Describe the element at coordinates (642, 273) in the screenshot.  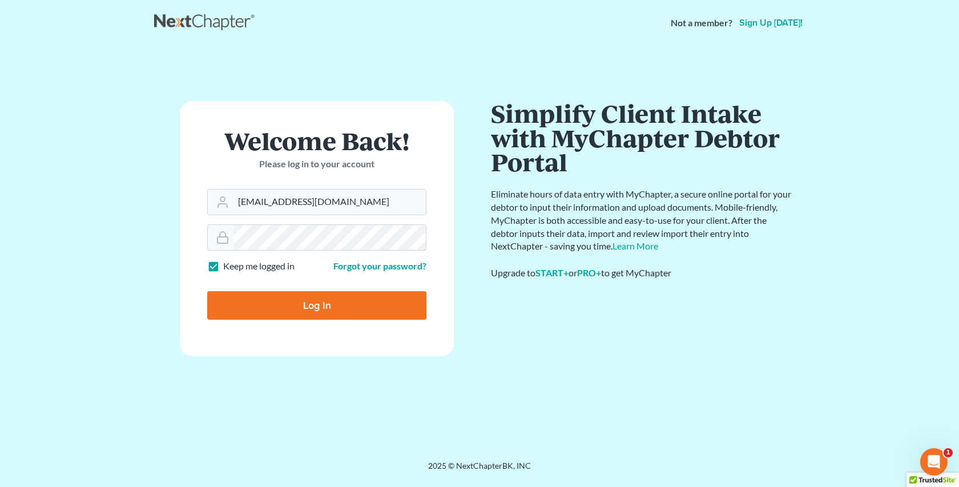
I see `div: Upgrade to or to get MyChapter` at that location.